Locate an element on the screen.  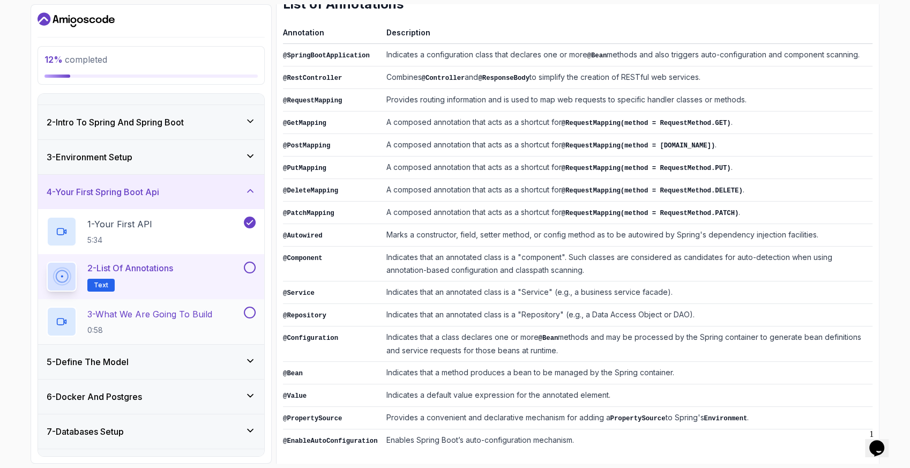
td: Combines and to simplify the creation of RESTful web services. is located at coordinates (627, 78).